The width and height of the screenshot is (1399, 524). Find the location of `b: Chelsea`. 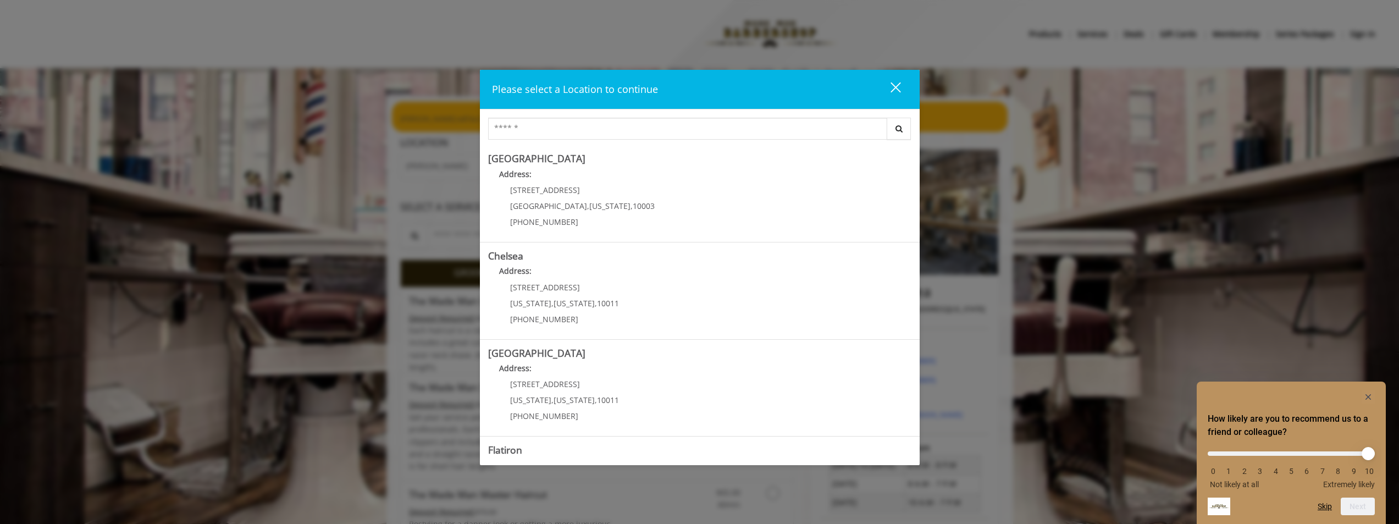

b: Chelsea is located at coordinates (506, 256).